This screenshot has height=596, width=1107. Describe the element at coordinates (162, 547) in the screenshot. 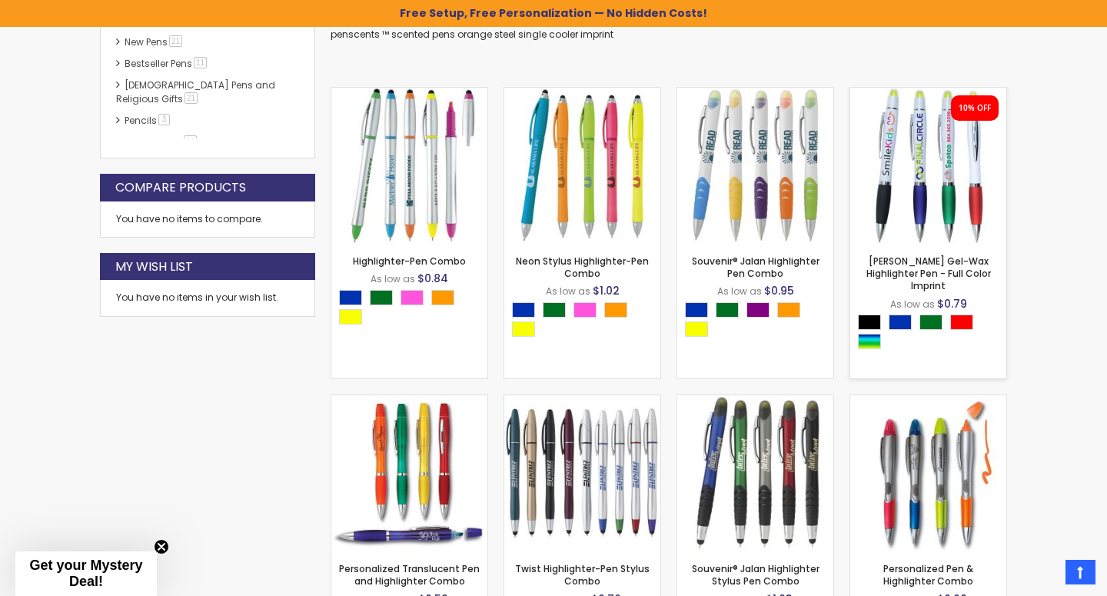

I see `button: Close teaser` at that location.